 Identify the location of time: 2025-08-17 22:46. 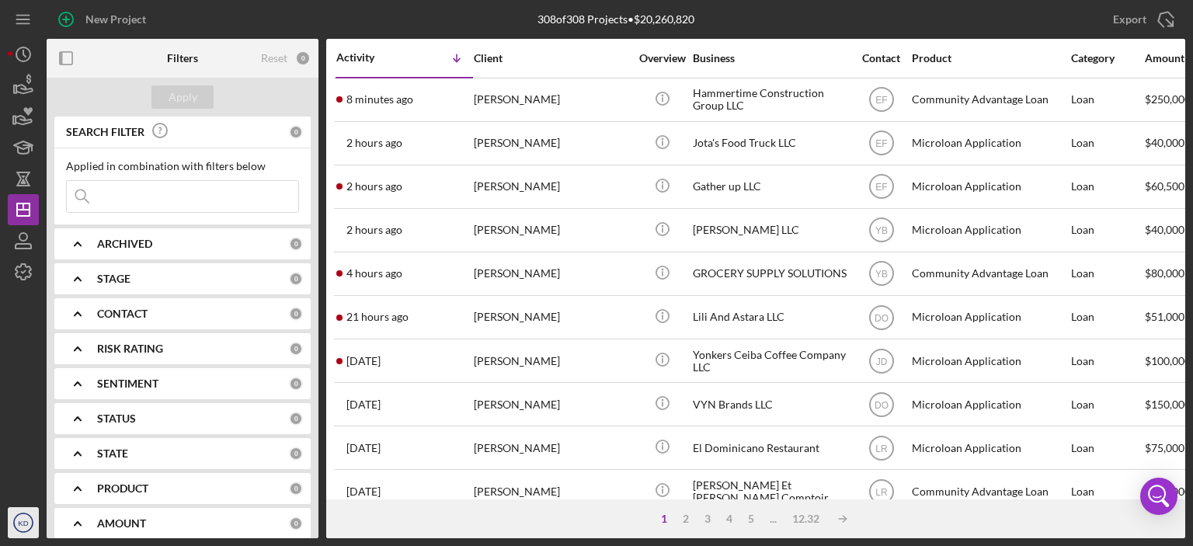
(364, 361).